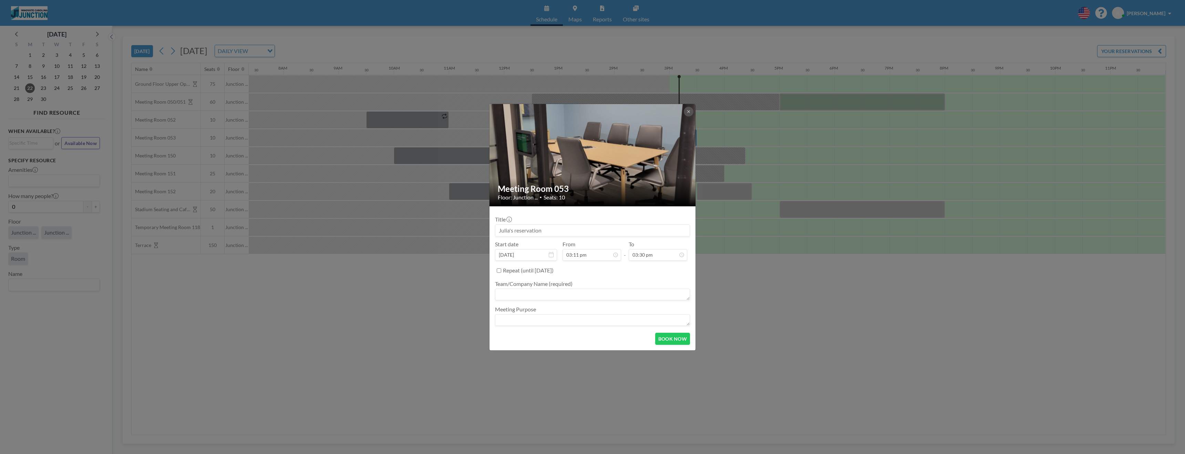 Image resolution: width=1185 pixels, height=454 pixels. What do you see at coordinates (503, 219) in the screenshot?
I see `label: Title` at bounding box center [503, 219].